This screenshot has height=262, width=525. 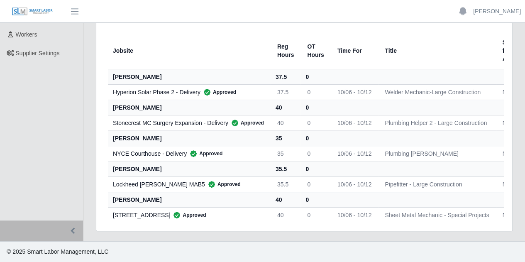 I want to click on span: Supplier Settings, so click(x=38, y=53).